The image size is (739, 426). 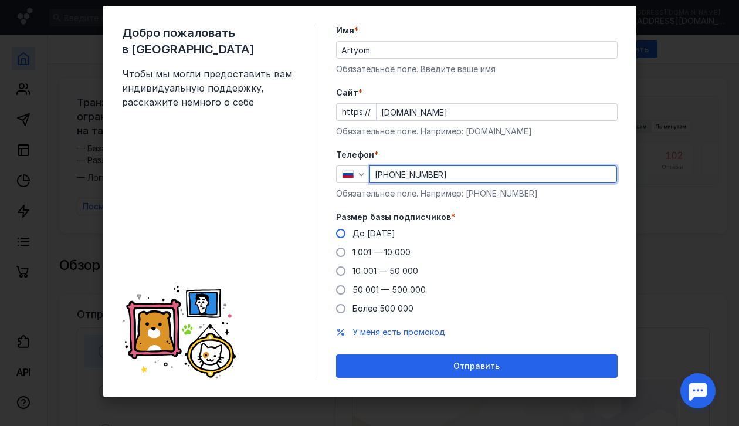 I want to click on span: 1 001 — 10 000, so click(x=381, y=251).